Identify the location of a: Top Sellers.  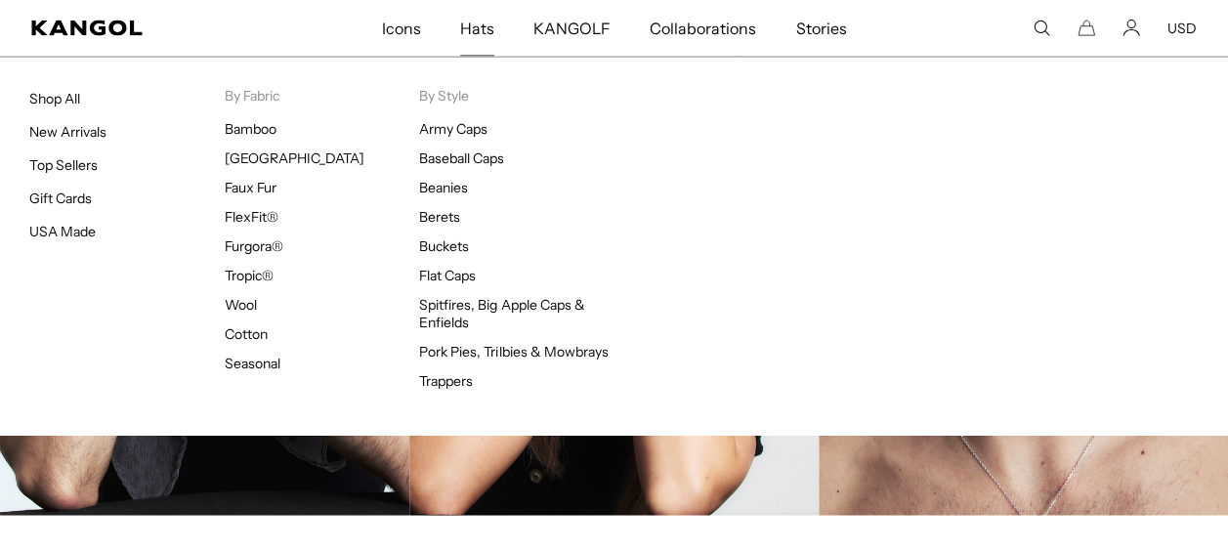
(64, 165).